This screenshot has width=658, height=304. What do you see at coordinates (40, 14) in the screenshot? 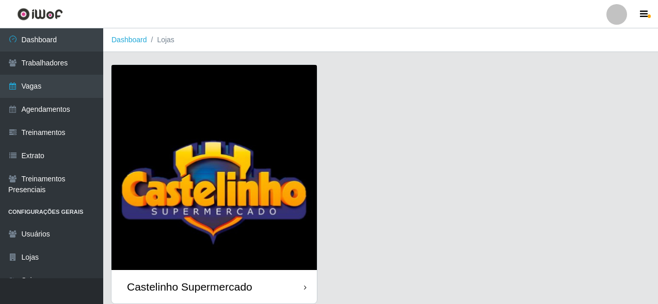
I see `img: CoreUI Logo` at bounding box center [40, 14].